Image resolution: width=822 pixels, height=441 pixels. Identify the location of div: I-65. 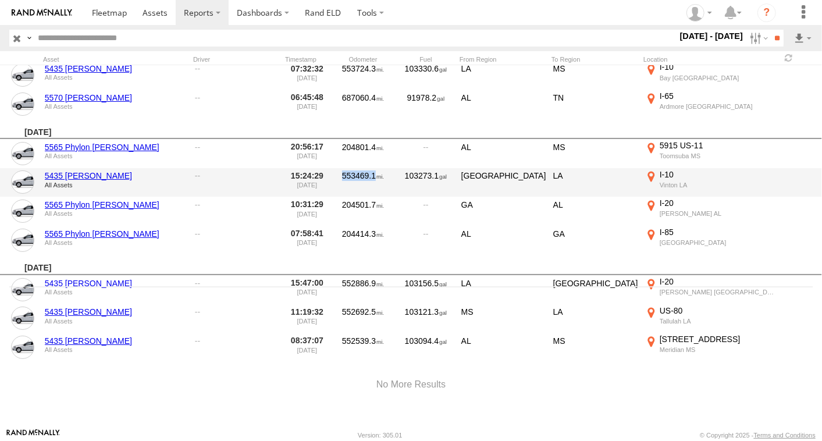
(718, 96).